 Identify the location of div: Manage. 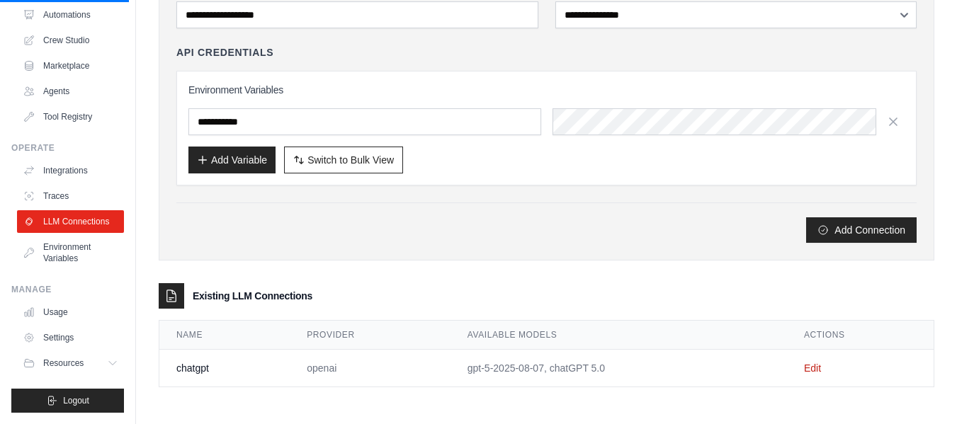
(67, 290).